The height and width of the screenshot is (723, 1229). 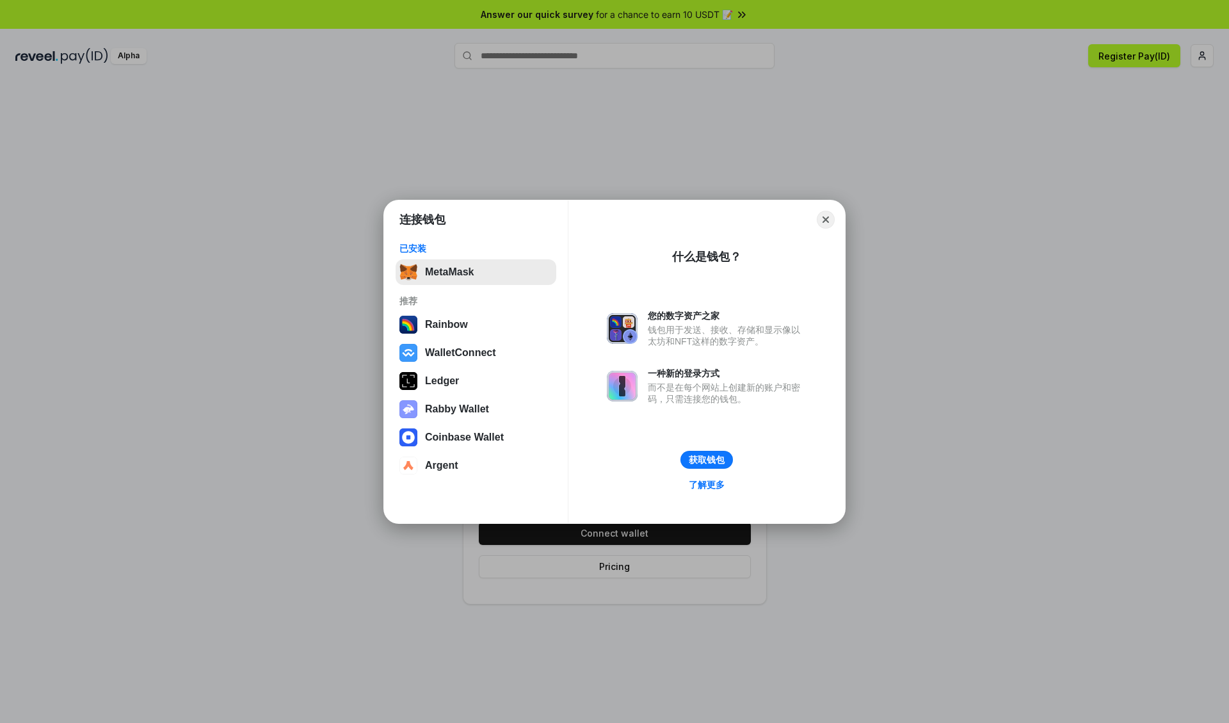 I want to click on h1: 连接钱包, so click(x=422, y=220).